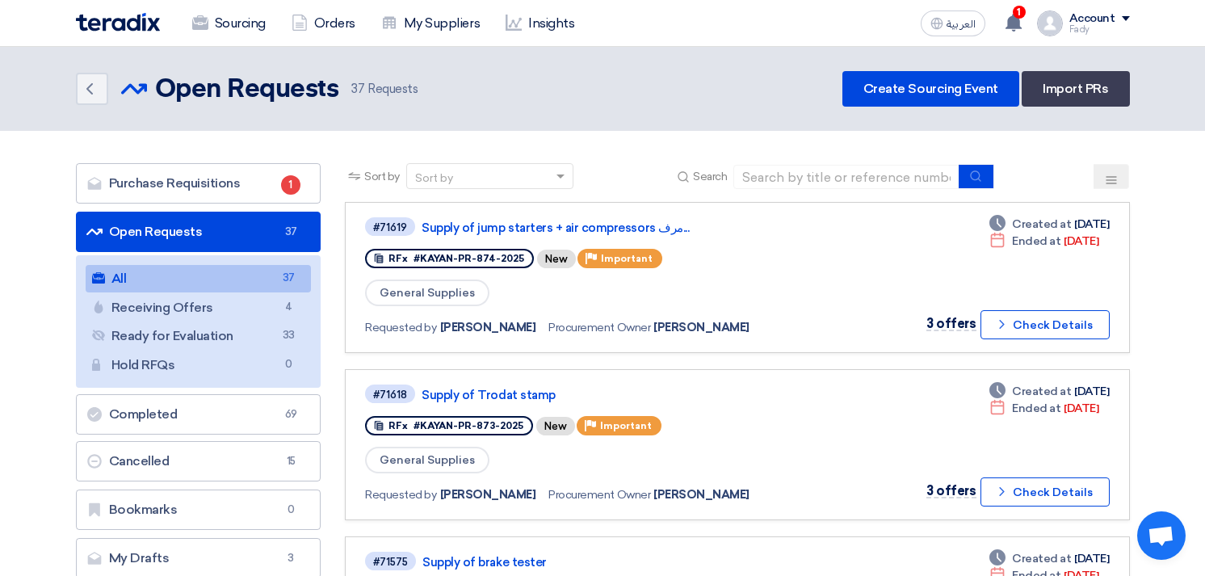  Describe the element at coordinates (291, 414) in the screenshot. I see `span: 69` at that location.